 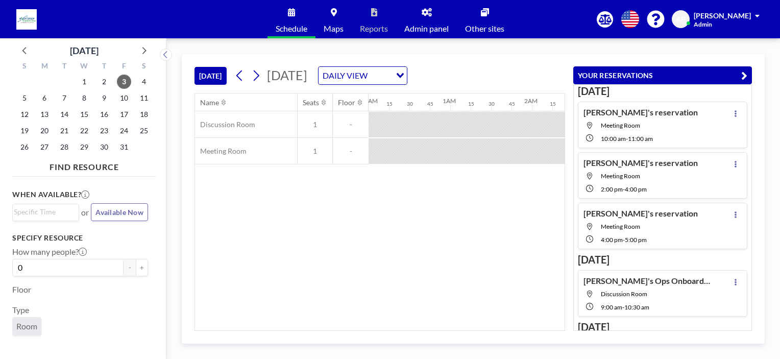 I want to click on h3: Specify resource, so click(x=80, y=238).